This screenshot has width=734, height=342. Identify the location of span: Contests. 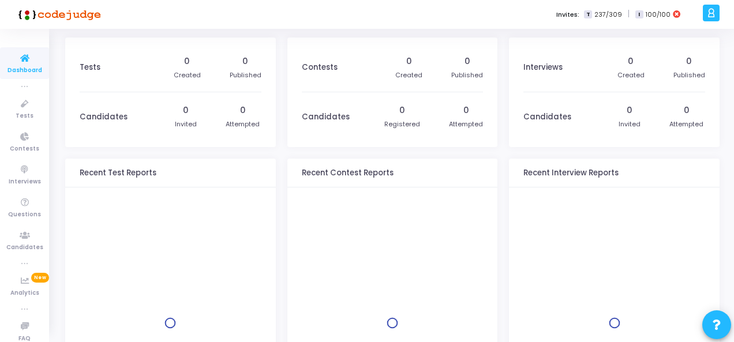
(24, 149).